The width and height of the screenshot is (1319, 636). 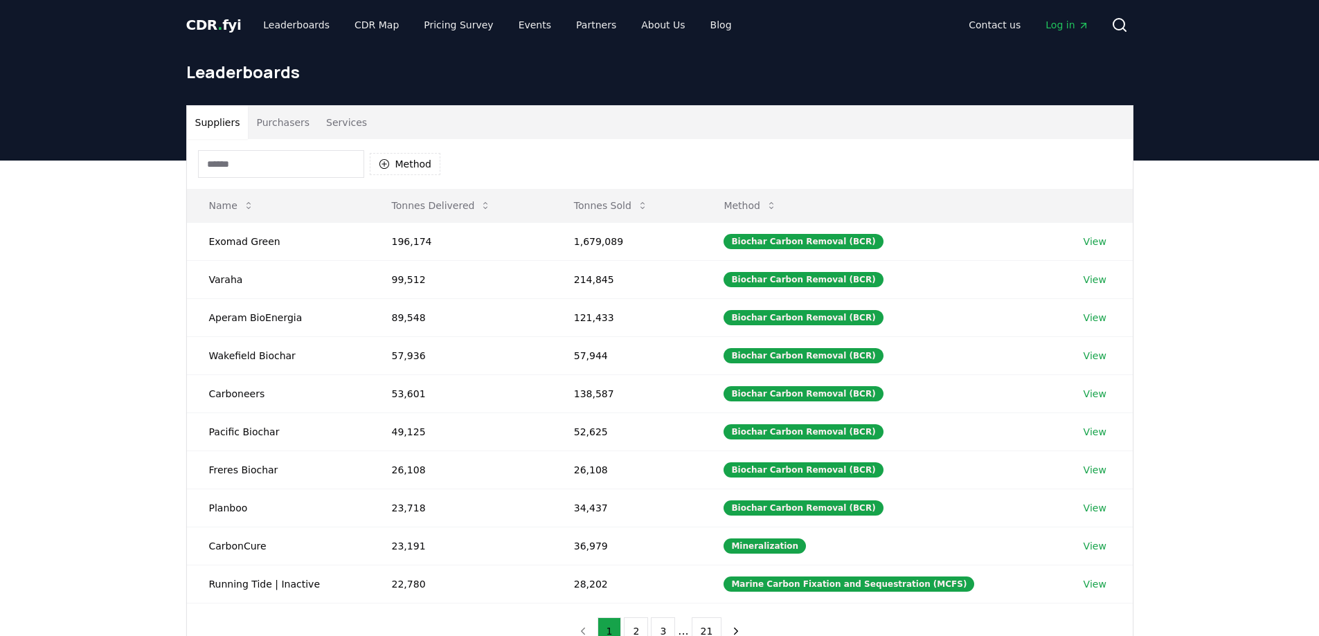 What do you see at coordinates (994, 25) in the screenshot?
I see `a: Contact us` at bounding box center [994, 25].